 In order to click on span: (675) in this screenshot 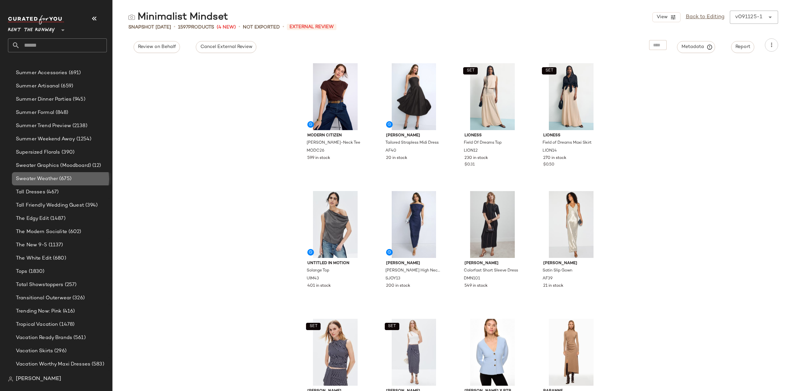, I will do `click(65, 179)`.